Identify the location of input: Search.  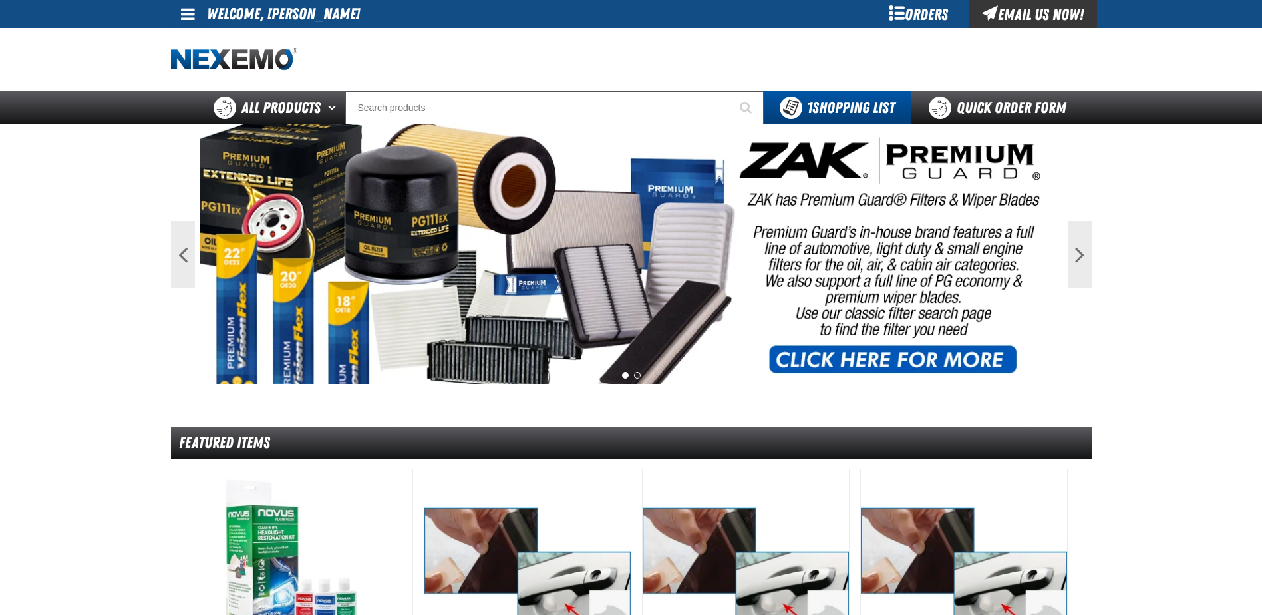
(554, 108).